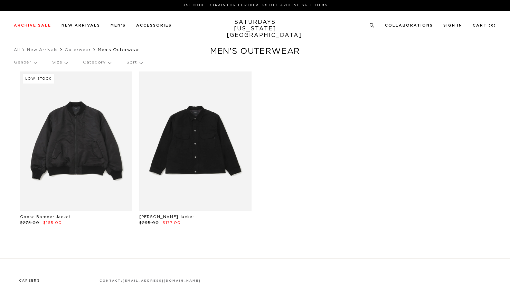 This screenshot has height=283, width=510. What do you see at coordinates (17, 50) in the screenshot?
I see `a: All` at bounding box center [17, 50].